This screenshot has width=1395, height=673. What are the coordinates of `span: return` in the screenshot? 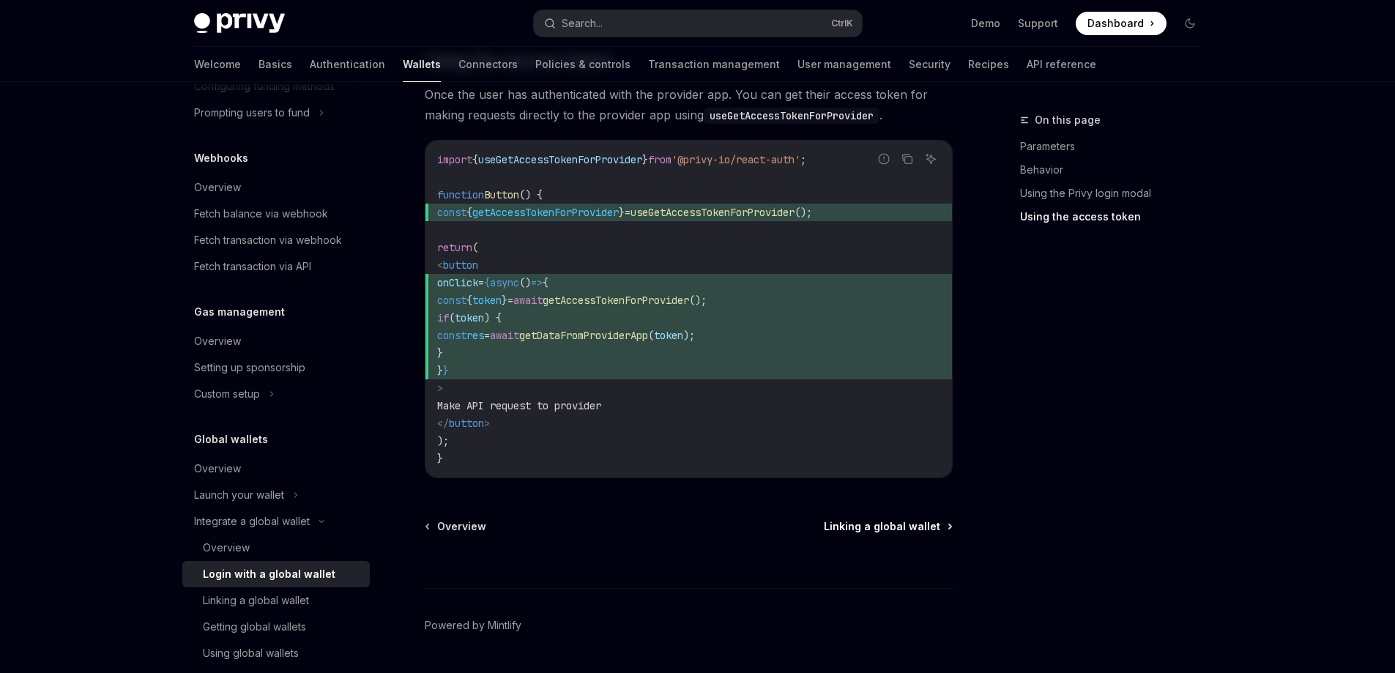 It's located at (455, 248).